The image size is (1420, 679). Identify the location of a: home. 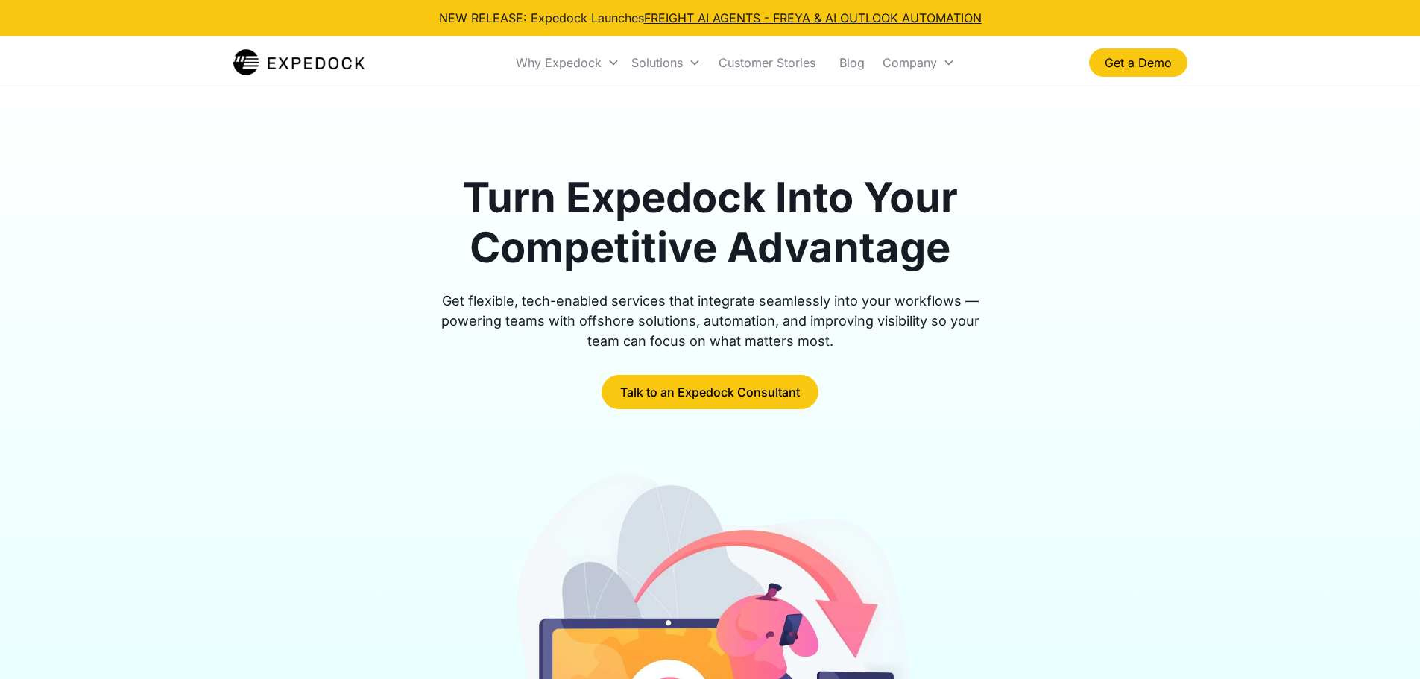
(299, 63).